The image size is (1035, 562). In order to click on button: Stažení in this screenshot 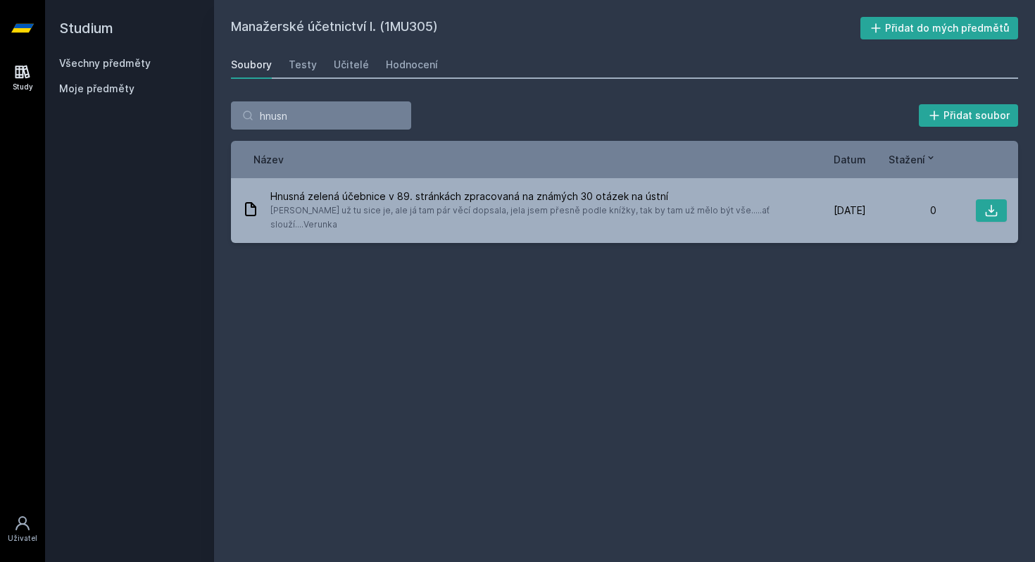, I will do `click(912, 159)`.